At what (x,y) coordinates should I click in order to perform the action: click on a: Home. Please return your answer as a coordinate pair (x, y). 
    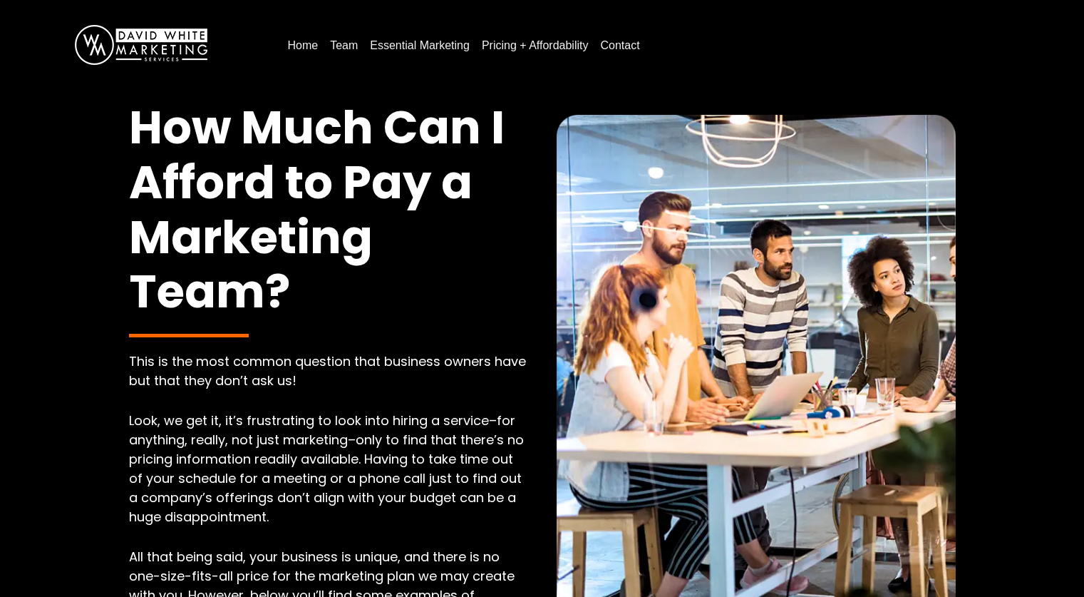
    Looking at the image, I should click on (302, 46).